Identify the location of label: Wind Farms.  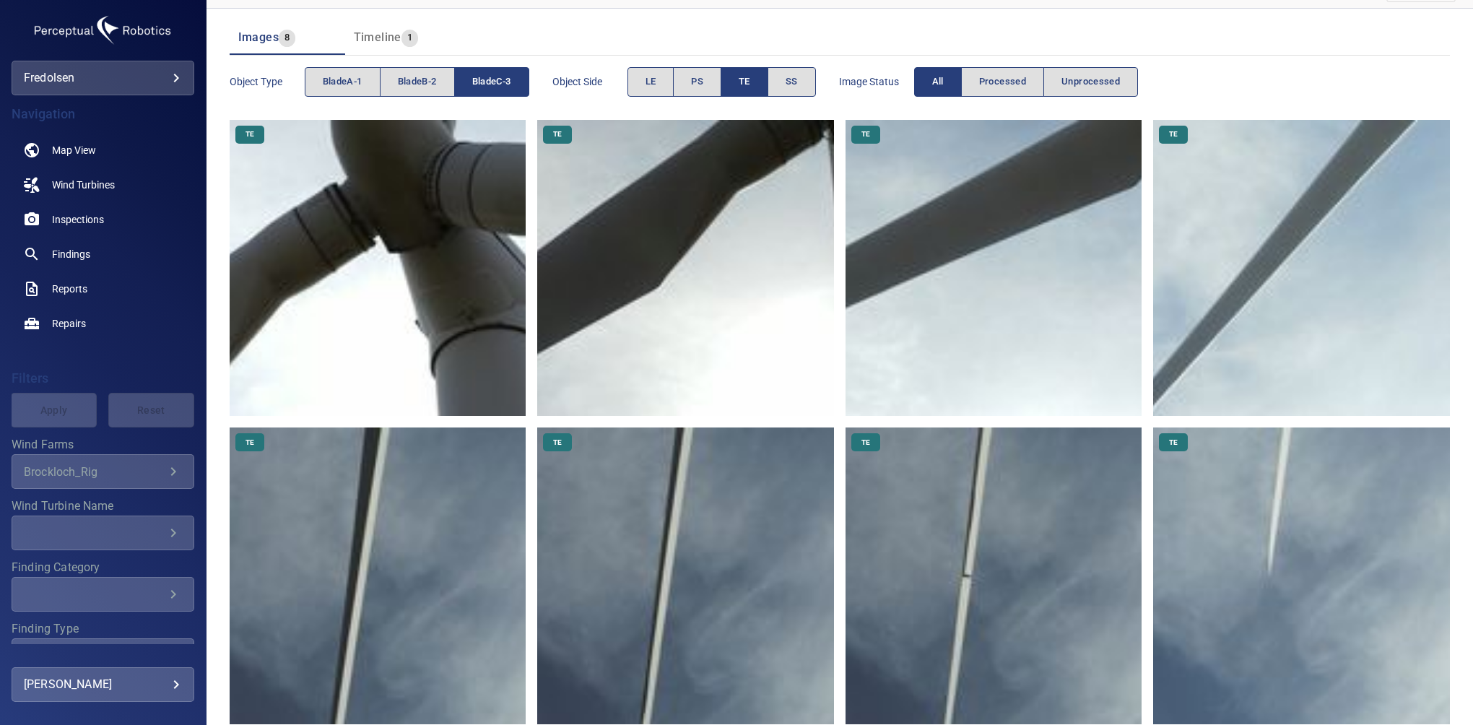
(103, 445).